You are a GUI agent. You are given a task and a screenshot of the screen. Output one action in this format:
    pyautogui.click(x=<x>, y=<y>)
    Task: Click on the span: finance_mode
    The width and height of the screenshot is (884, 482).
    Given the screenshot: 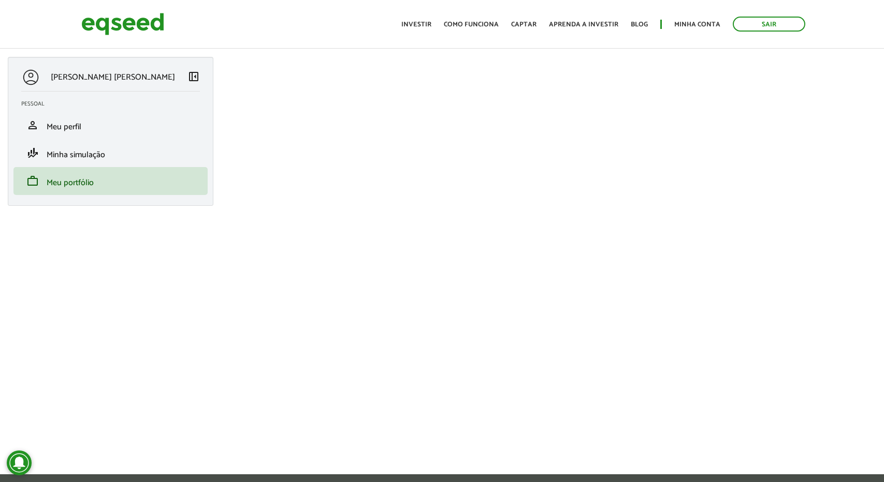 What is the action you would take?
    pyautogui.click(x=33, y=153)
    